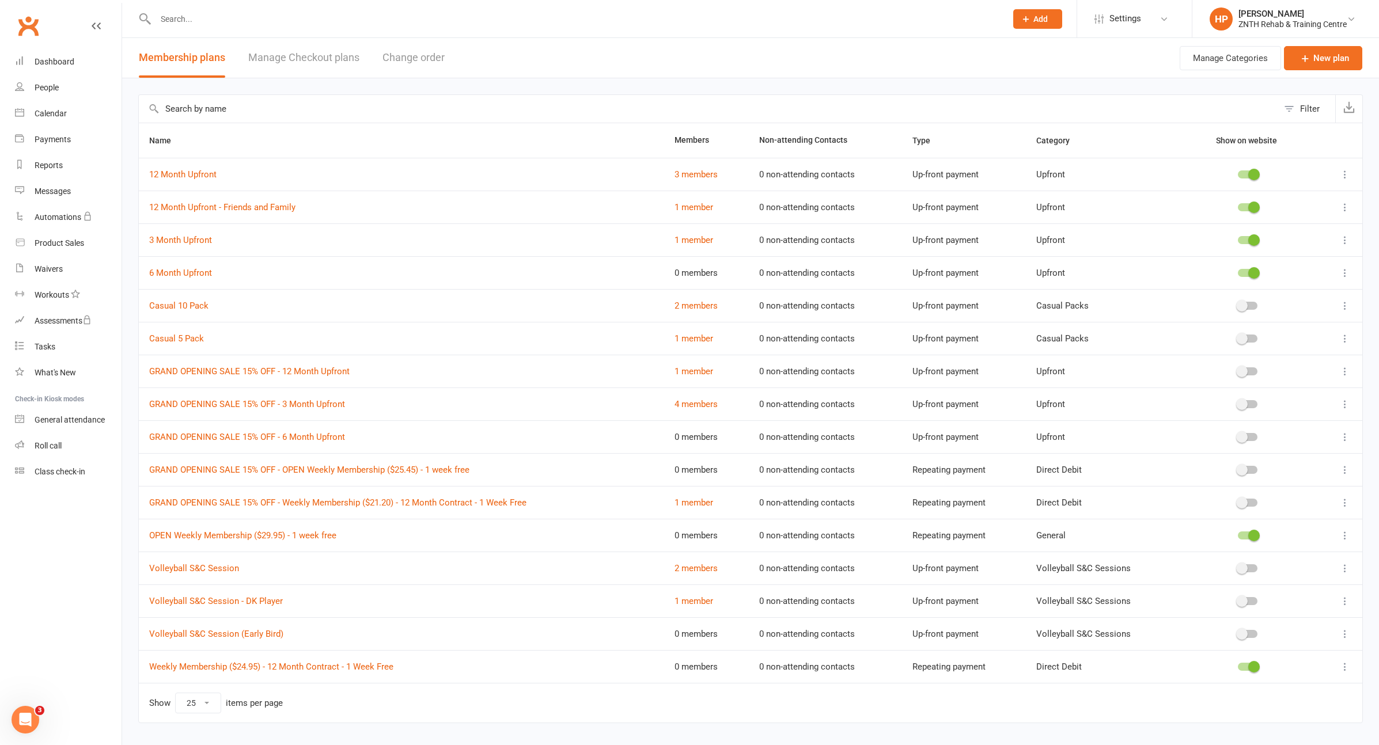  What do you see at coordinates (52, 139) in the screenshot?
I see `div: Payments` at bounding box center [52, 139].